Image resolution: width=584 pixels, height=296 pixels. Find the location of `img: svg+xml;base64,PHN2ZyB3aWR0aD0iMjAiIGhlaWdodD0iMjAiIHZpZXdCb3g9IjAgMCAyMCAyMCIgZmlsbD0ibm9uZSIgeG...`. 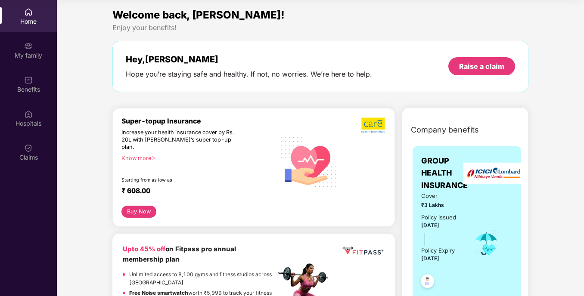

img: svg+xml;base64,PHN2ZyB3aWR0aD0iMjAiIGhlaWdodD0iMjAiIHZpZXdCb3g9IjAgMCAyMCAyMCIgZmlsbD0ibm9uZSIgeG... is located at coordinates (28, 46).